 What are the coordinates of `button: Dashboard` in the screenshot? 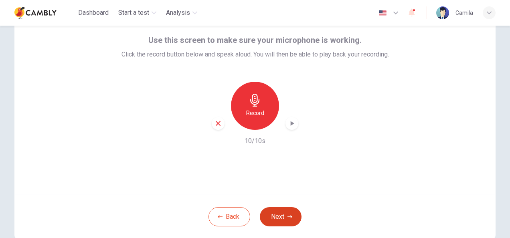 It's located at (93, 13).